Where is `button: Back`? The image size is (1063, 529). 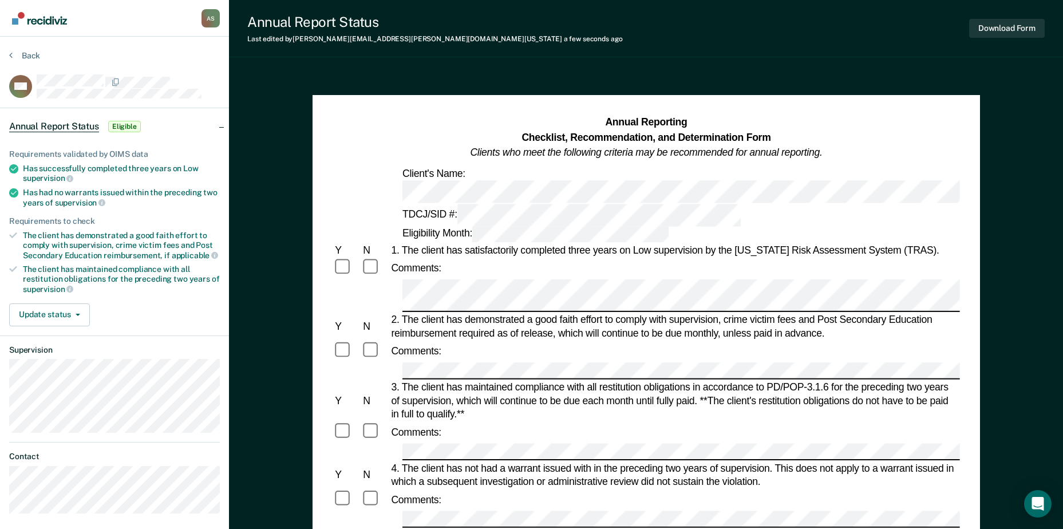
button: Back is located at coordinates (25, 56).